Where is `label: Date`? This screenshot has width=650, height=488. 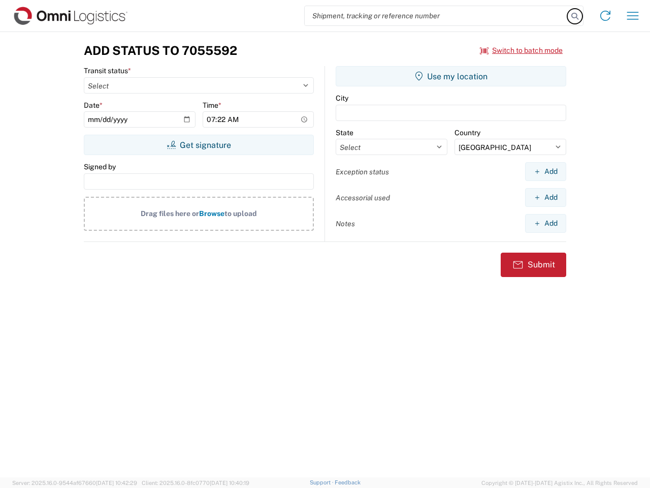 label: Date is located at coordinates (93, 105).